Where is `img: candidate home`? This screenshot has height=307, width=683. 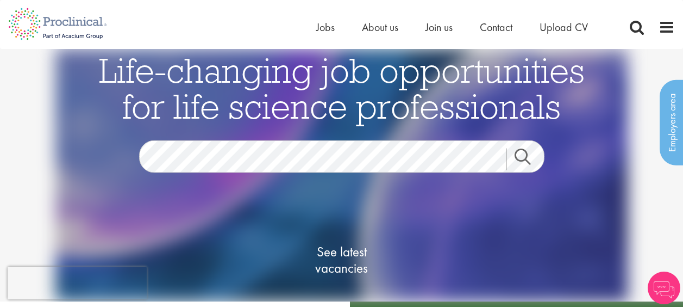
img: candidate home is located at coordinates (341, 175).